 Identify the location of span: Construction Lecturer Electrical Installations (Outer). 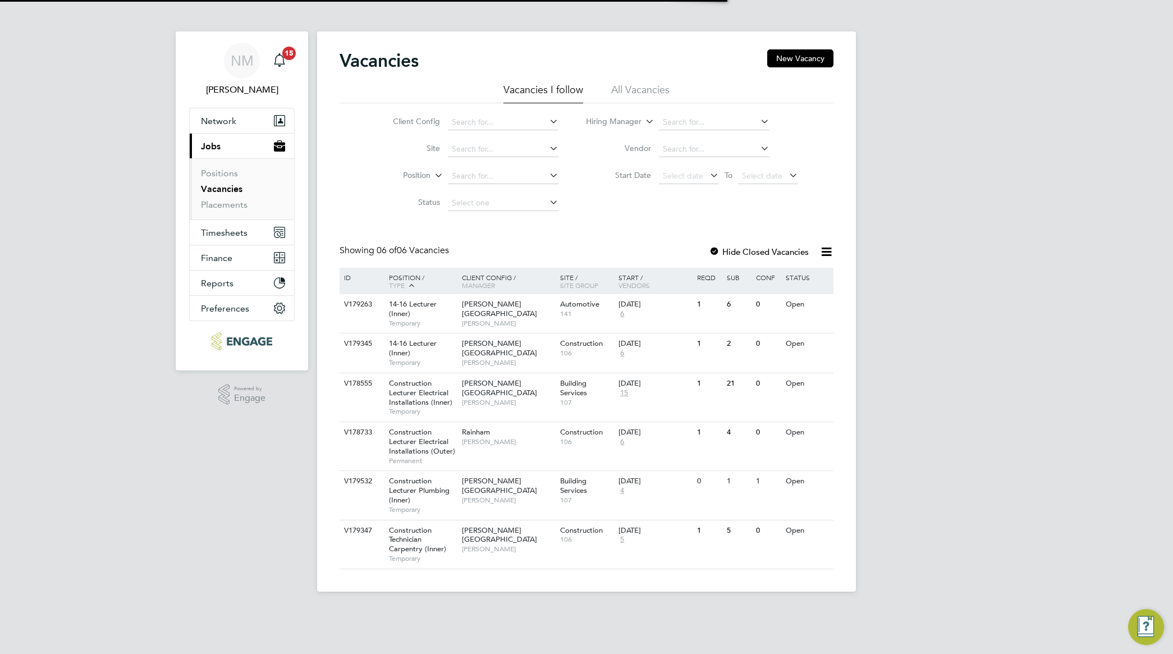
(422, 441).